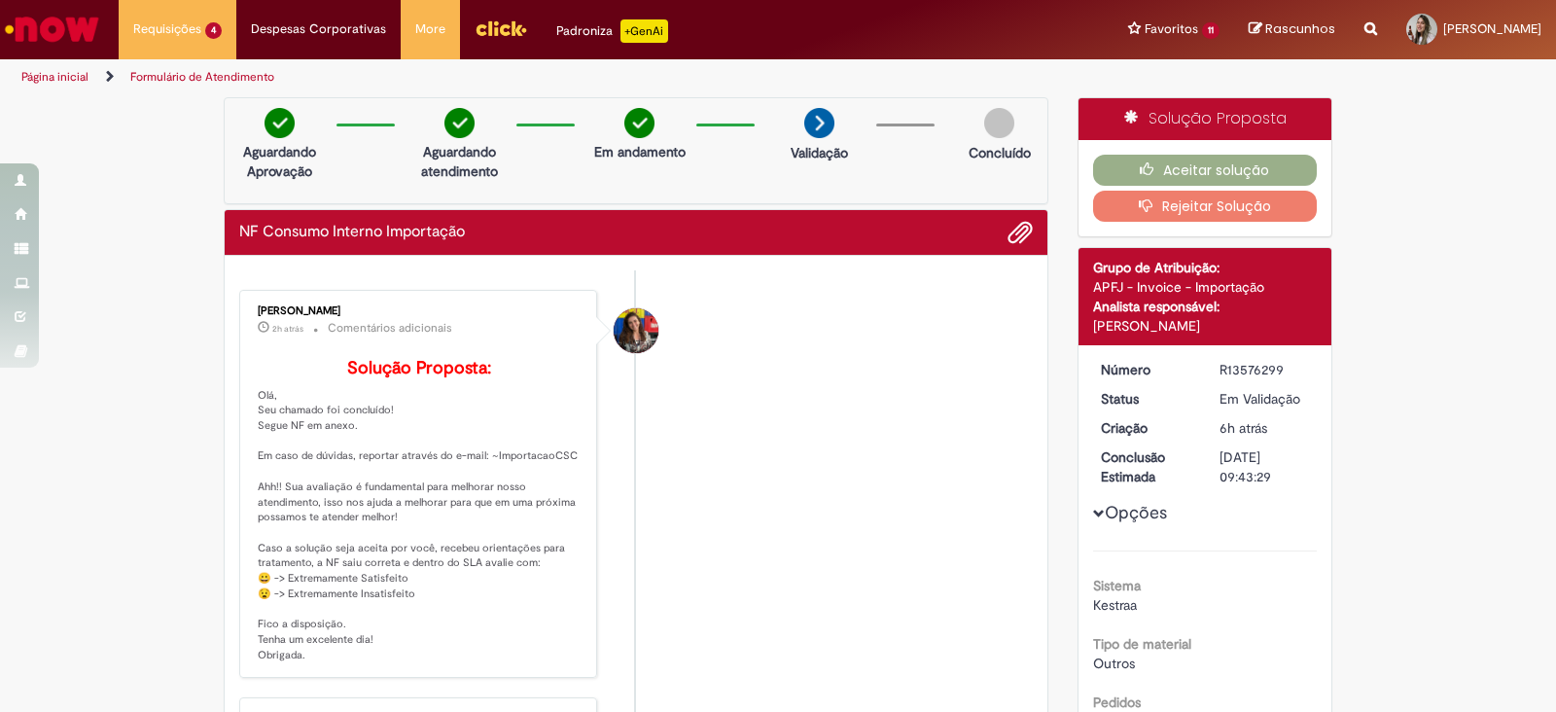  What do you see at coordinates (1243, 428) in the screenshot?
I see `span: 6h atrás` at bounding box center [1243, 428].